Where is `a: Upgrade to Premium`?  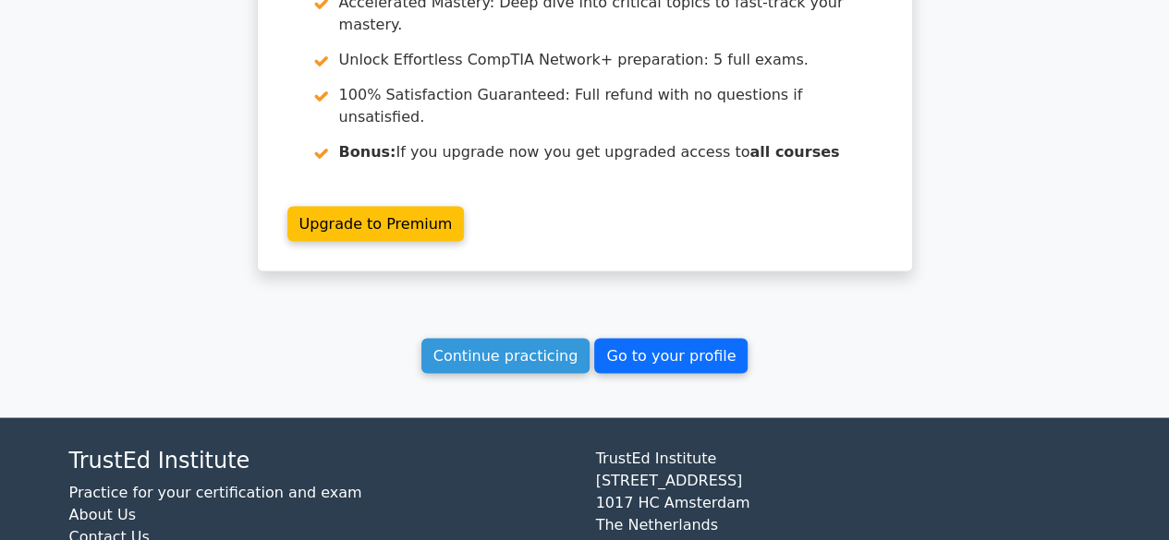 a: Upgrade to Premium is located at coordinates (376, 224).